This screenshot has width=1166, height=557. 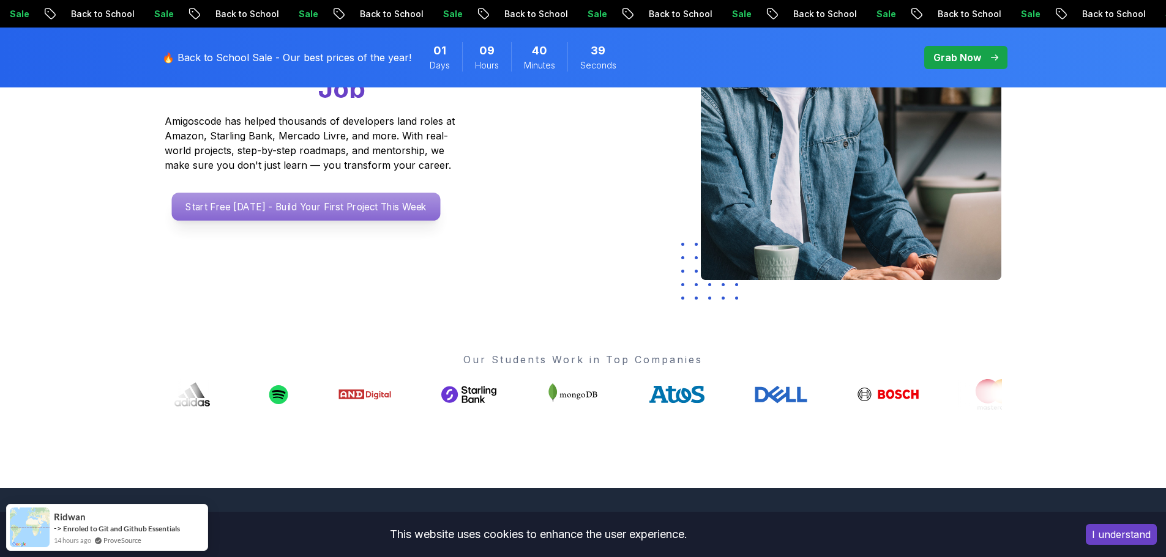 I want to click on img: provesource social proof notification image, so click(x=29, y=527).